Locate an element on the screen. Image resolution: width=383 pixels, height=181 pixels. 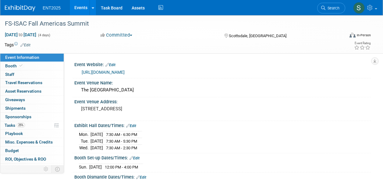
td: Tue. is located at coordinates (85, 141).